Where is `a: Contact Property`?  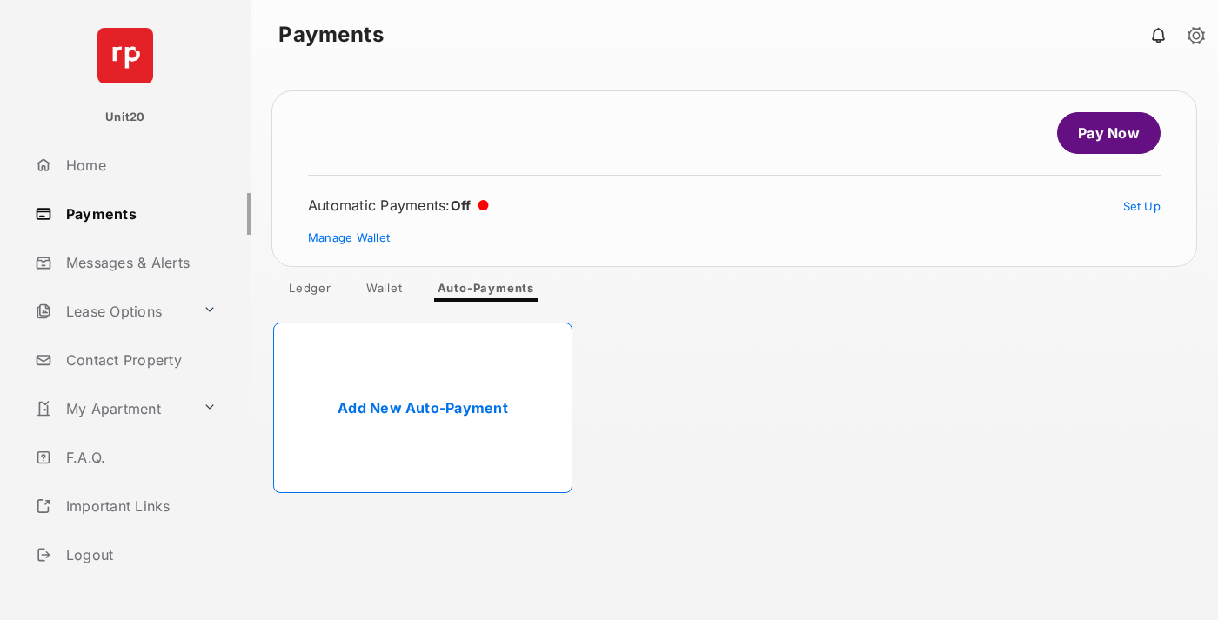
a: Contact Property is located at coordinates (139, 360).